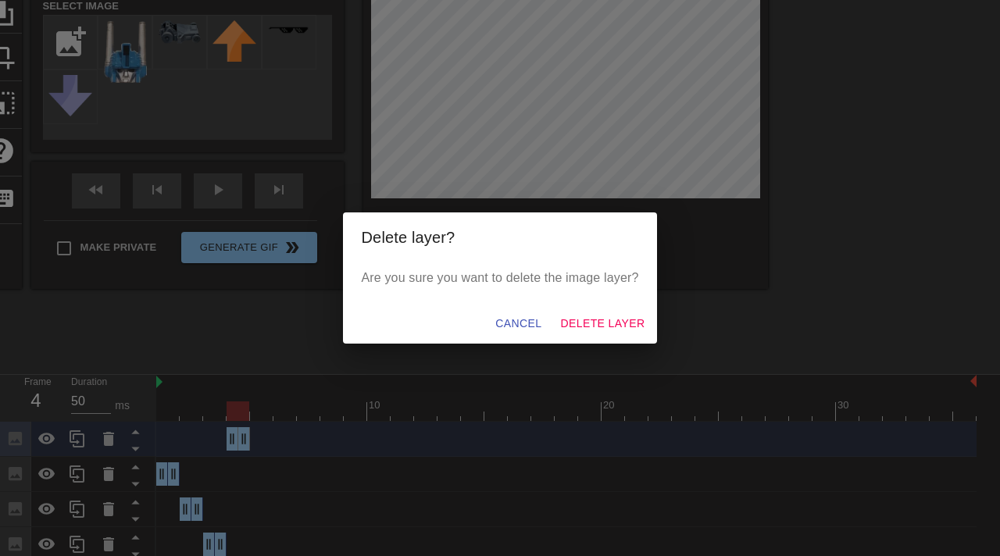  I want to click on span: Cancel, so click(518, 323).